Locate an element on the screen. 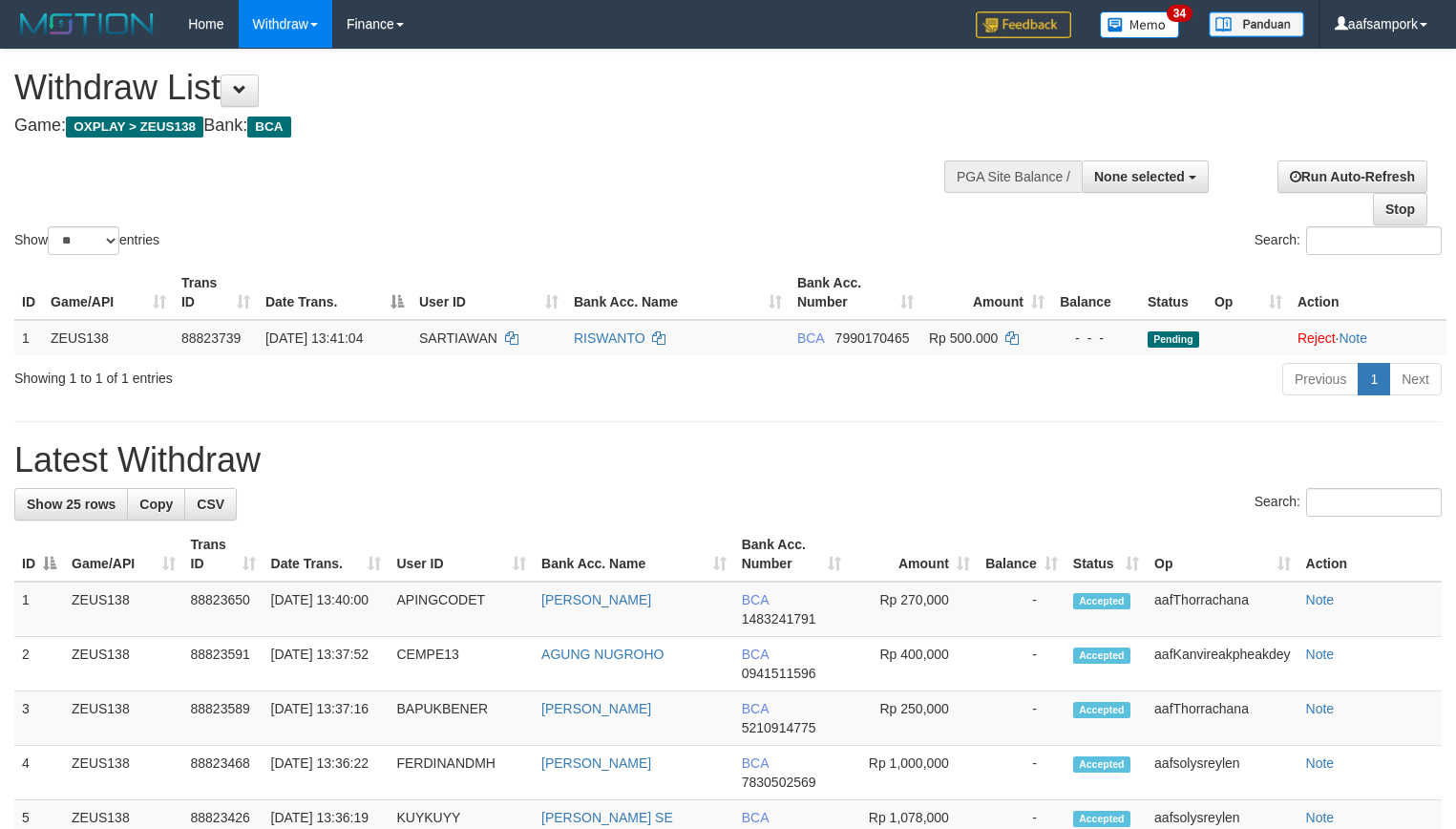  td: aafKanvireakpheakdey is located at coordinates (1222, 664).